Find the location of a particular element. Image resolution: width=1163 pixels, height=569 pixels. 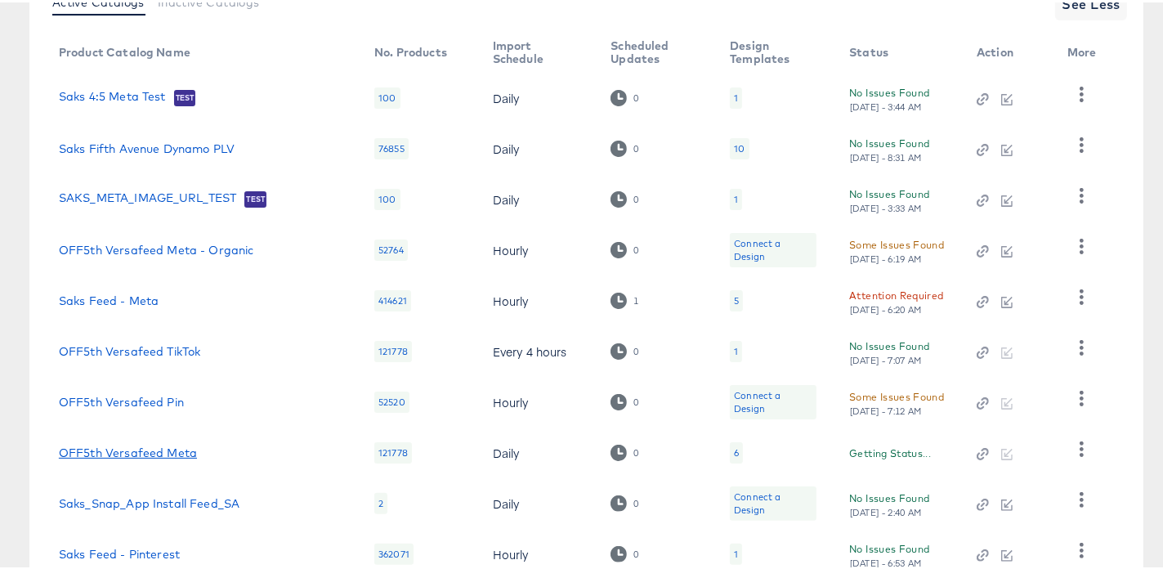

div: 10 is located at coordinates (739, 146).